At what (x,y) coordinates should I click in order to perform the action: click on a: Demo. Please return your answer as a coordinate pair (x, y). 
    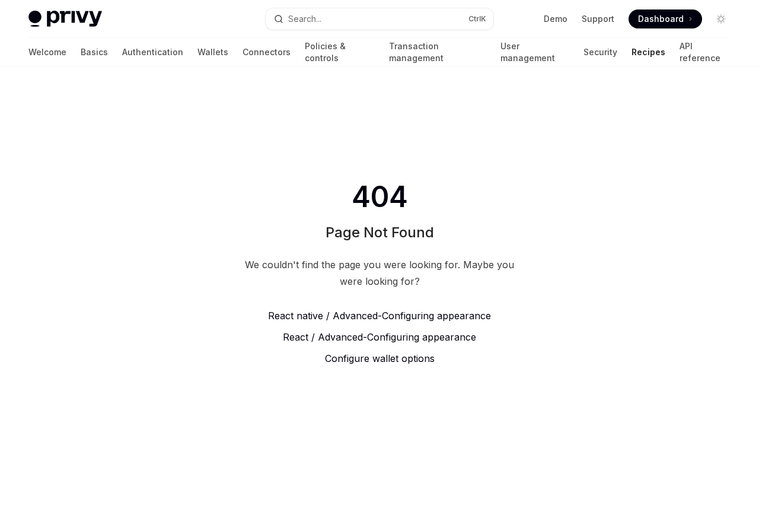
    Looking at the image, I should click on (556, 19).